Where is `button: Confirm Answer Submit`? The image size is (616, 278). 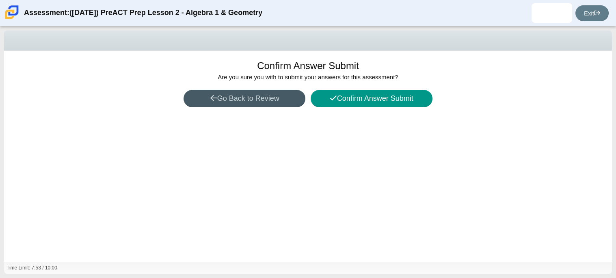
button: Confirm Answer Submit is located at coordinates (372, 98).